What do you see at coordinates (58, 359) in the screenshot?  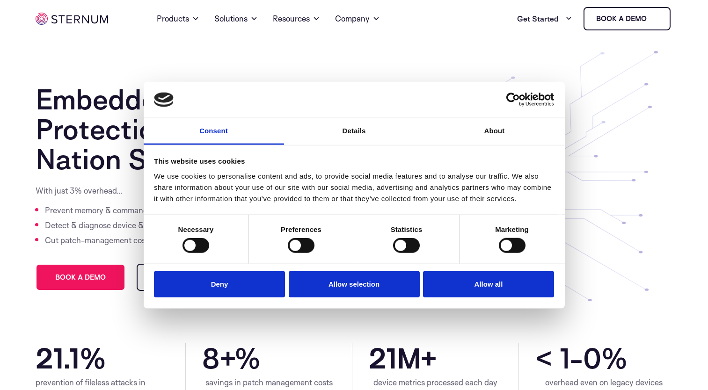 I see `span: 21.1` at bounding box center [58, 359].